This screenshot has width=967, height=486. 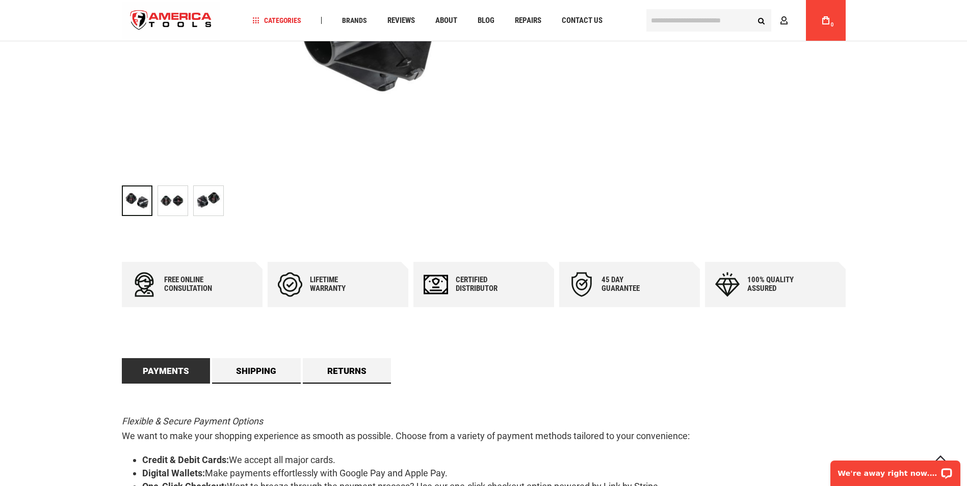 I want to click on a: Repairs, so click(x=528, y=20).